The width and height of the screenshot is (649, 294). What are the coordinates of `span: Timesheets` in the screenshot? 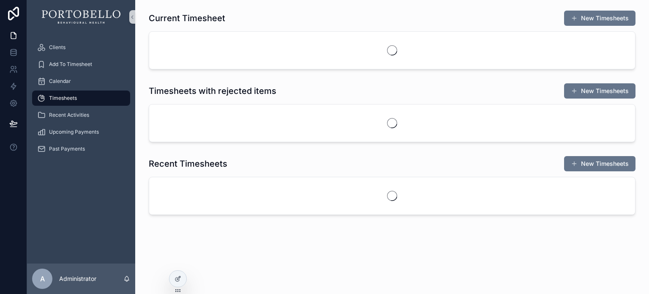 It's located at (63, 98).